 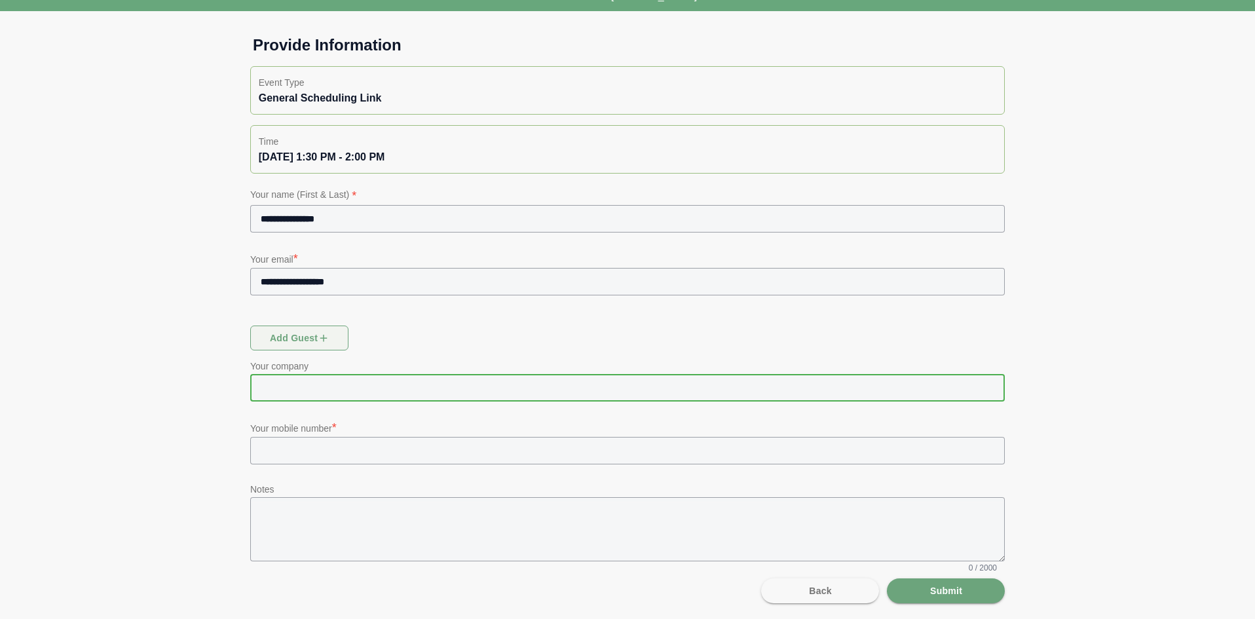 What do you see at coordinates (627, 259) in the screenshot?
I see `p: Your email` at bounding box center [627, 259].